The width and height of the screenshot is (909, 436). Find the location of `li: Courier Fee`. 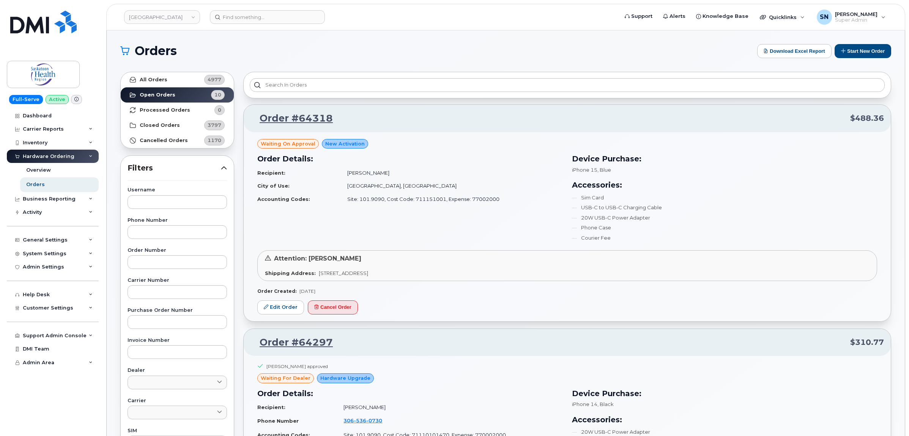

li: Courier Fee is located at coordinates (725, 238).